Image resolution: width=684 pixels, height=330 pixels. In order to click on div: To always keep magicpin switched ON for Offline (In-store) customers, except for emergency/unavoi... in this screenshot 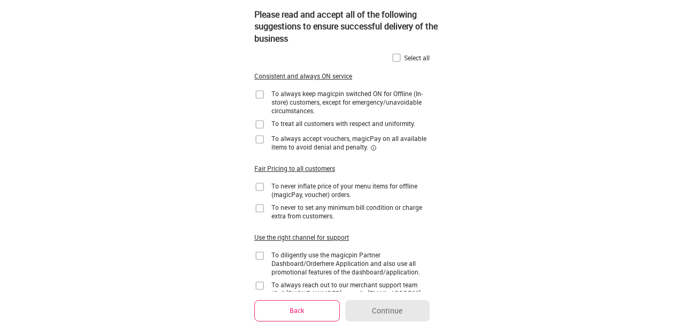, I will do `click(351, 102)`.